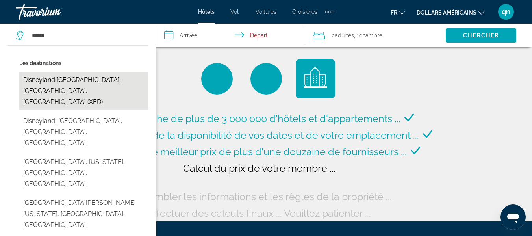  I want to click on button: Changer de devise, so click(450, 12).